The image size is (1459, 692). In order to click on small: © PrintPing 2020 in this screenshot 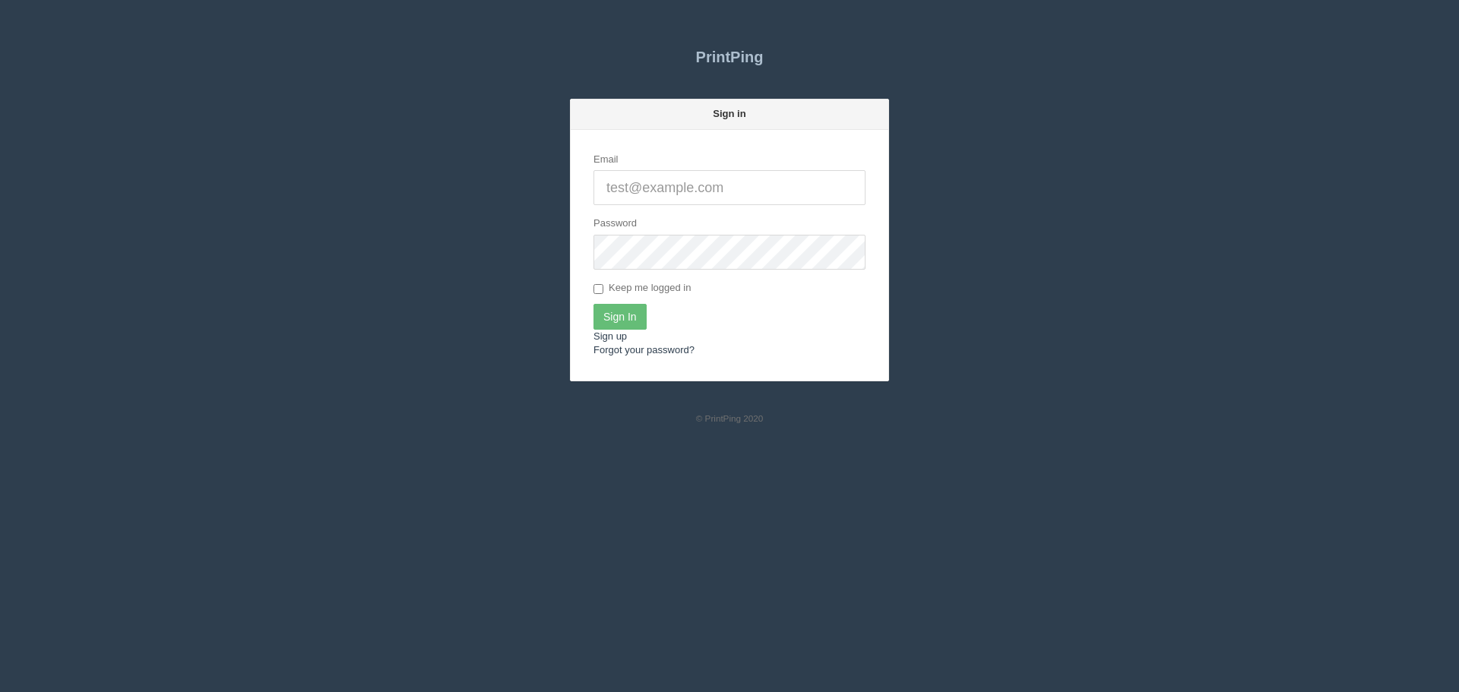, I will do `click(729, 418)`.